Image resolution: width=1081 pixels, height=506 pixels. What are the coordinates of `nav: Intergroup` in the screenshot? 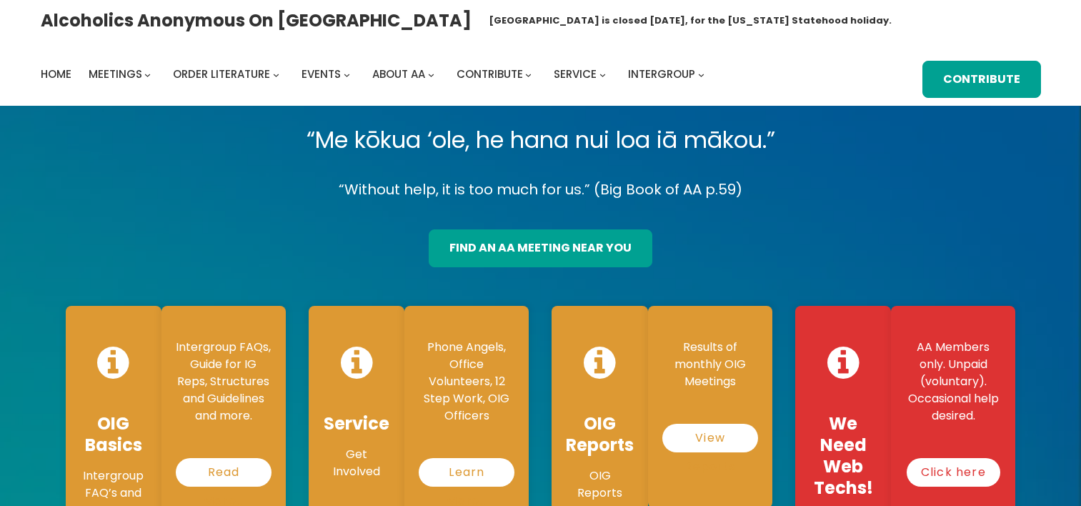 It's located at (375, 74).